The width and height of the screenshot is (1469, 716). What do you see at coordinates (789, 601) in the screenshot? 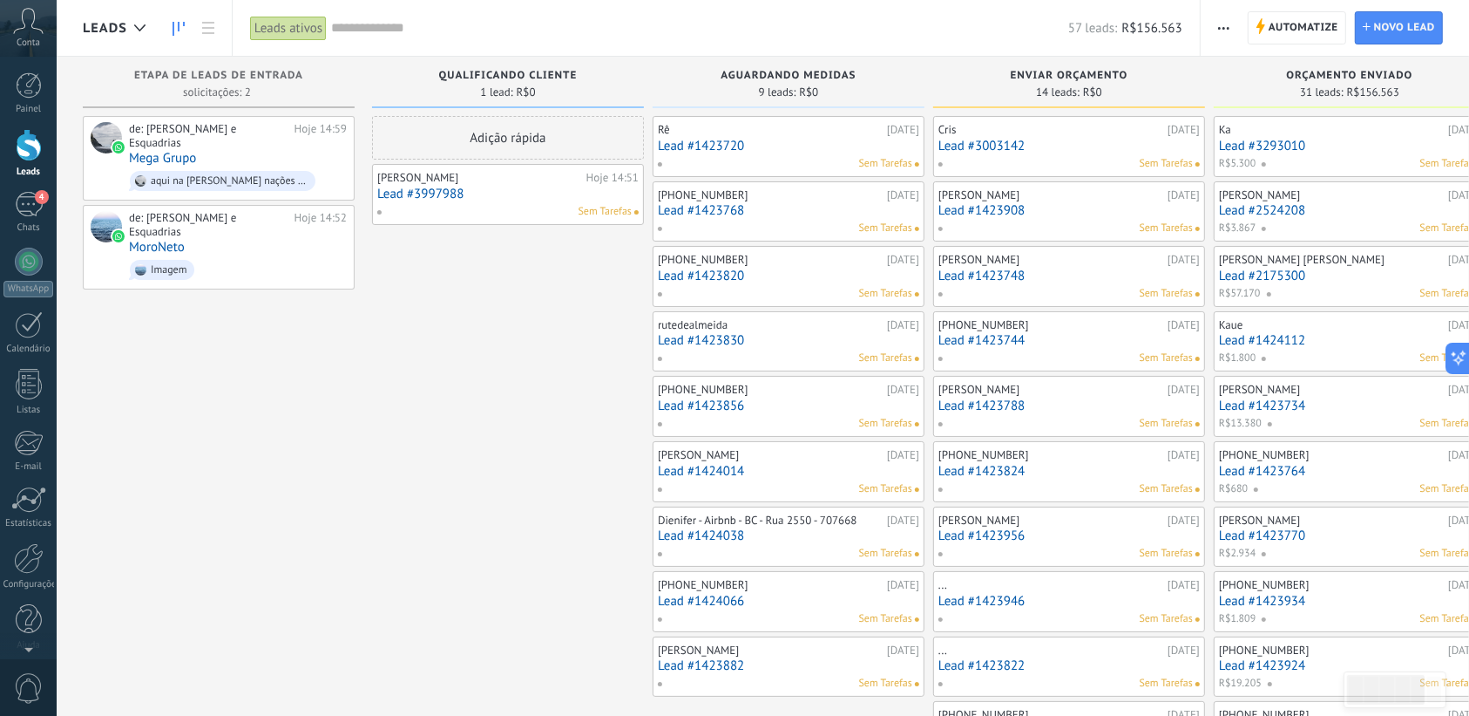
I see `a: Lead #1424066` at bounding box center [789, 601].